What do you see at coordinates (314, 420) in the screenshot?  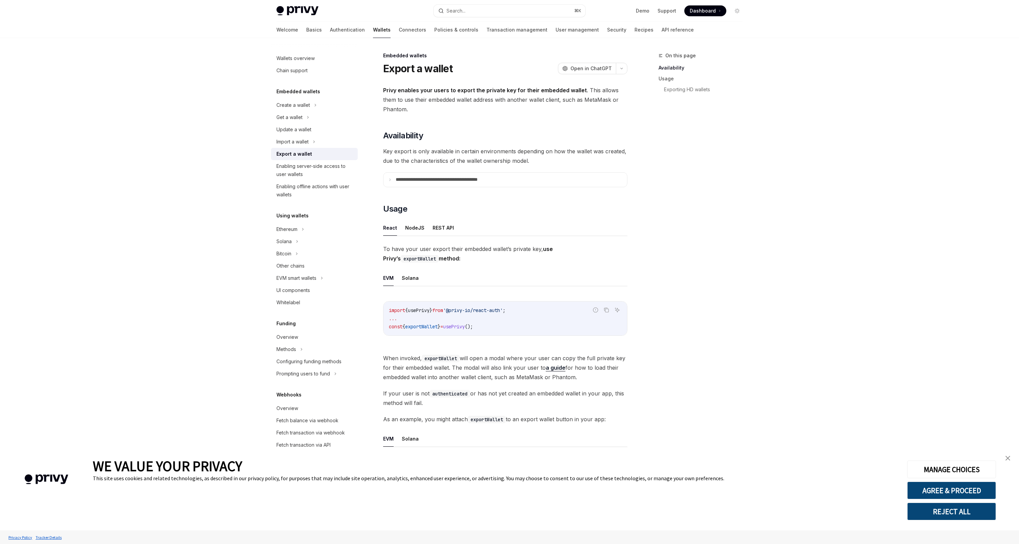 I see `a: Fetch balance via webhook` at bounding box center [314, 420].